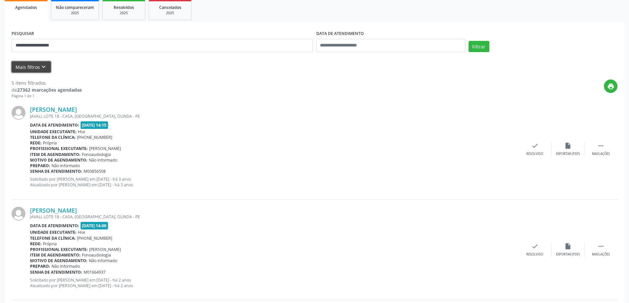 This screenshot has width=629, height=303. Describe the element at coordinates (124, 7) in the screenshot. I see `span: Resolvidos` at that location.